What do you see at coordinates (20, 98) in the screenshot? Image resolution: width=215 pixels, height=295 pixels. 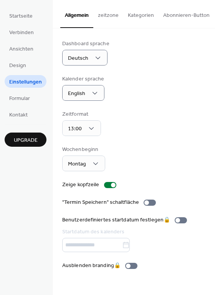 I see `a: Formular` at bounding box center [20, 98].